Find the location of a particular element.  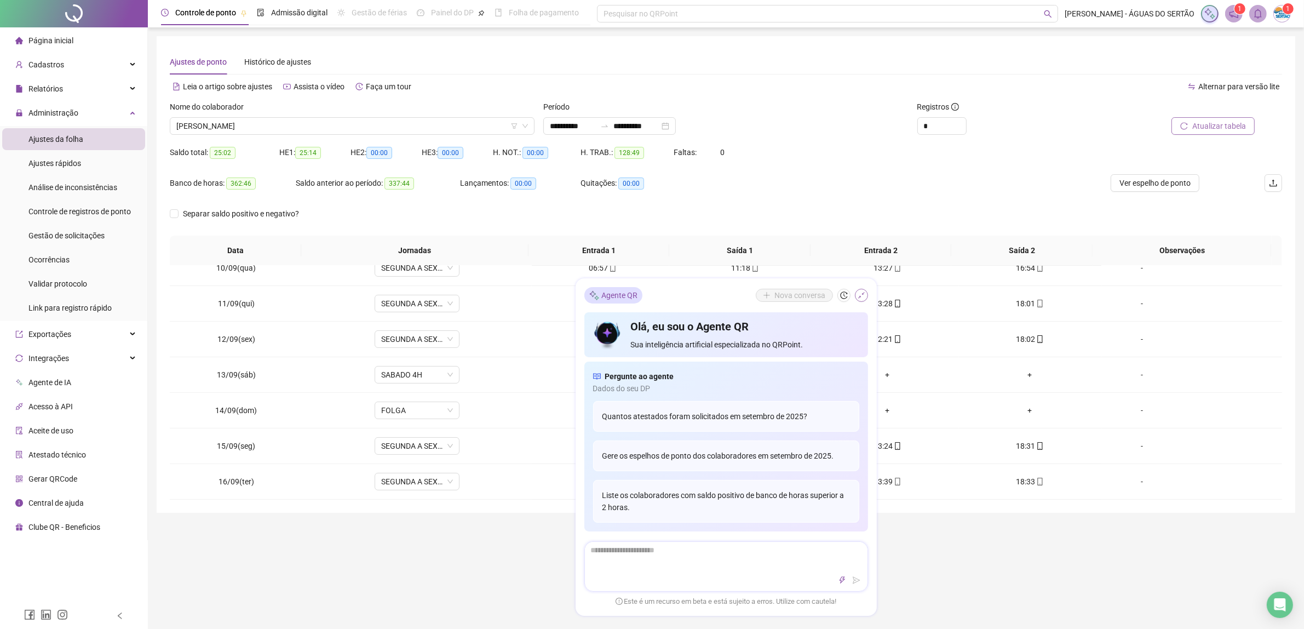

span: Gestão de solicitações is located at coordinates (66, 236).